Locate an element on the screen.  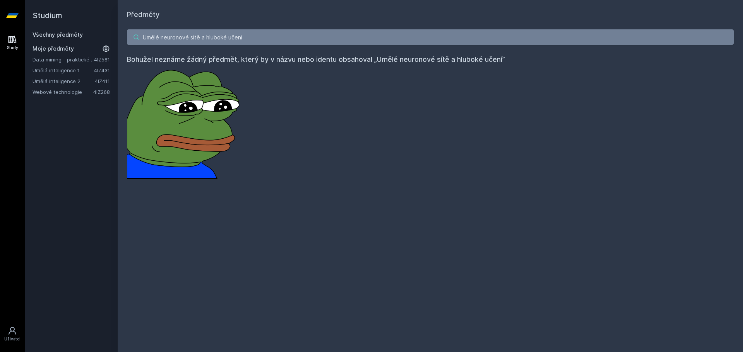
a: 4IZ431 is located at coordinates (102, 70).